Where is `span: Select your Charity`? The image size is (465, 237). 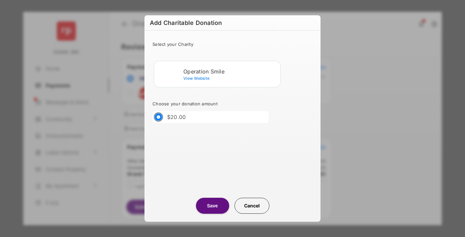 span: Select your Charity is located at coordinates (173, 44).